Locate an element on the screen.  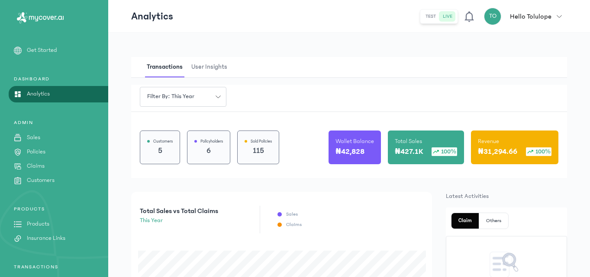
p: Total Sales vs Total Claims is located at coordinates (179, 211).